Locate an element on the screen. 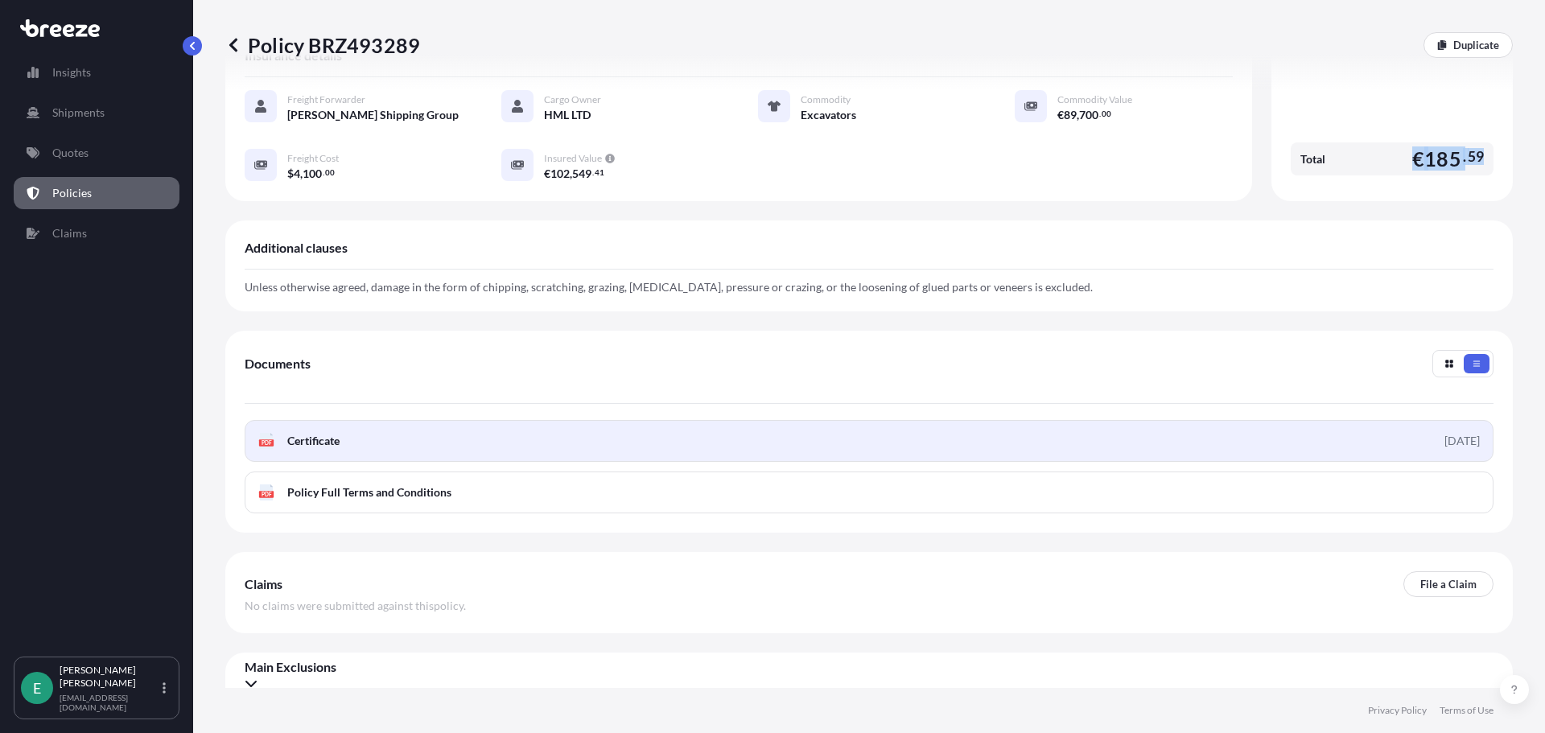 This screenshot has width=1545, height=733. p: Terms of Use is located at coordinates (1466, 711).